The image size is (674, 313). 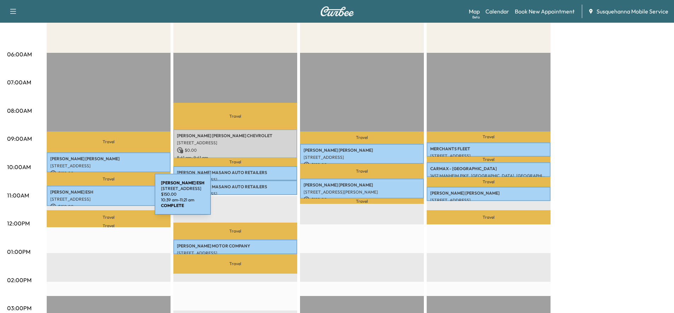 What do you see at coordinates (476, 17) in the screenshot?
I see `div: Beta` at bounding box center [476, 17].